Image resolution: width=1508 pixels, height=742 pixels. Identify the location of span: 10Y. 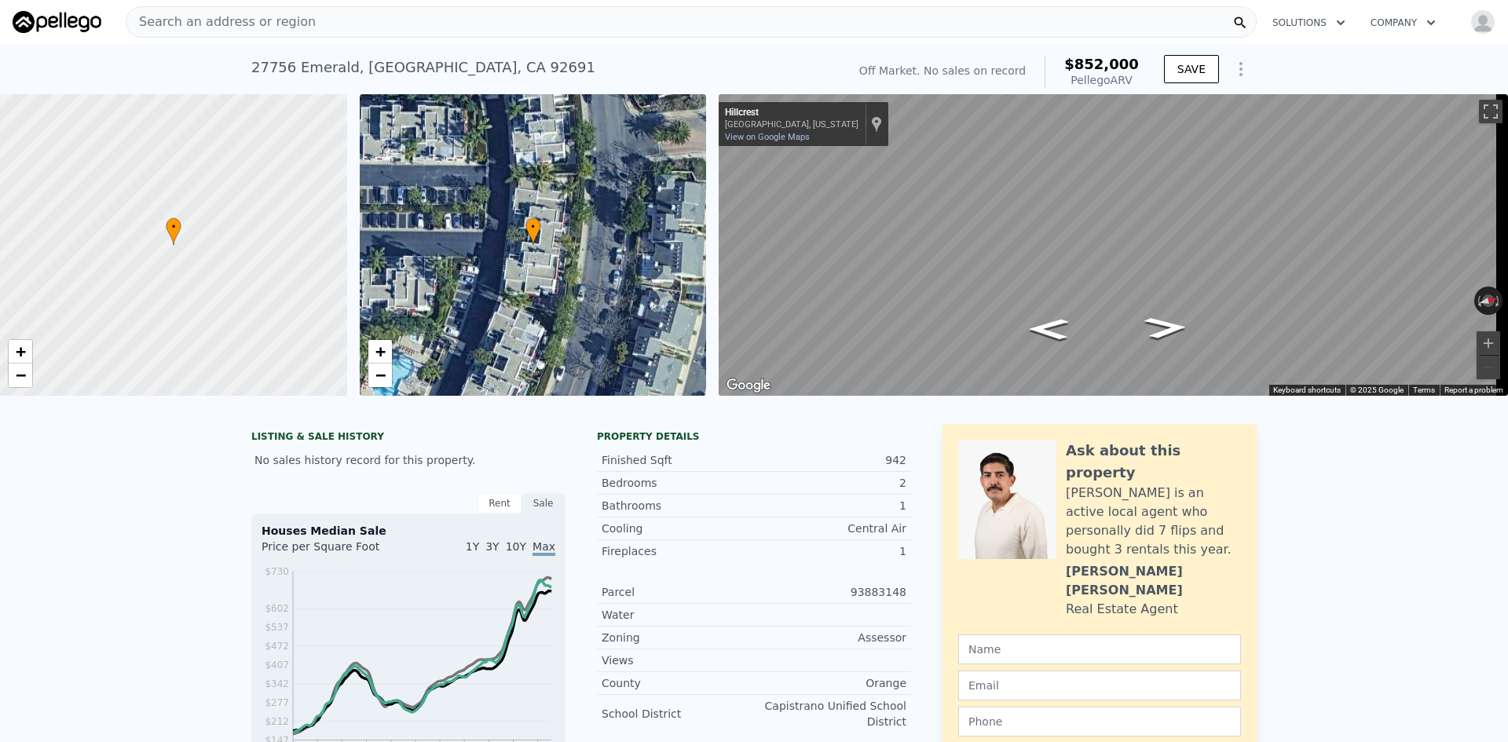
(516, 547).